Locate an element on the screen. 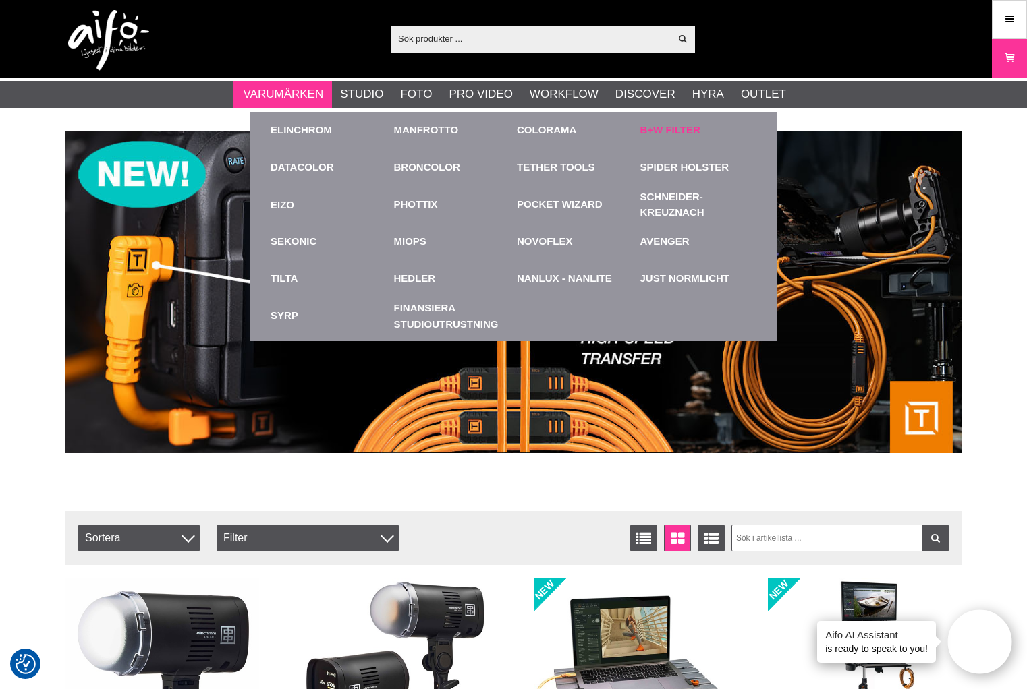 Image resolution: width=1027 pixels, height=689 pixels. button: Samtyckesinställningar is located at coordinates (26, 664).